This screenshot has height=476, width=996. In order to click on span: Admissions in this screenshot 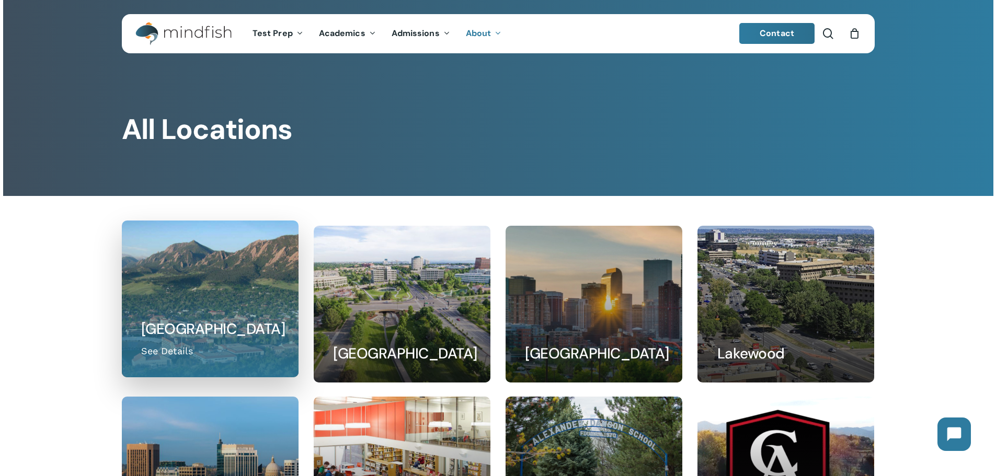, I will do `click(416, 33)`.